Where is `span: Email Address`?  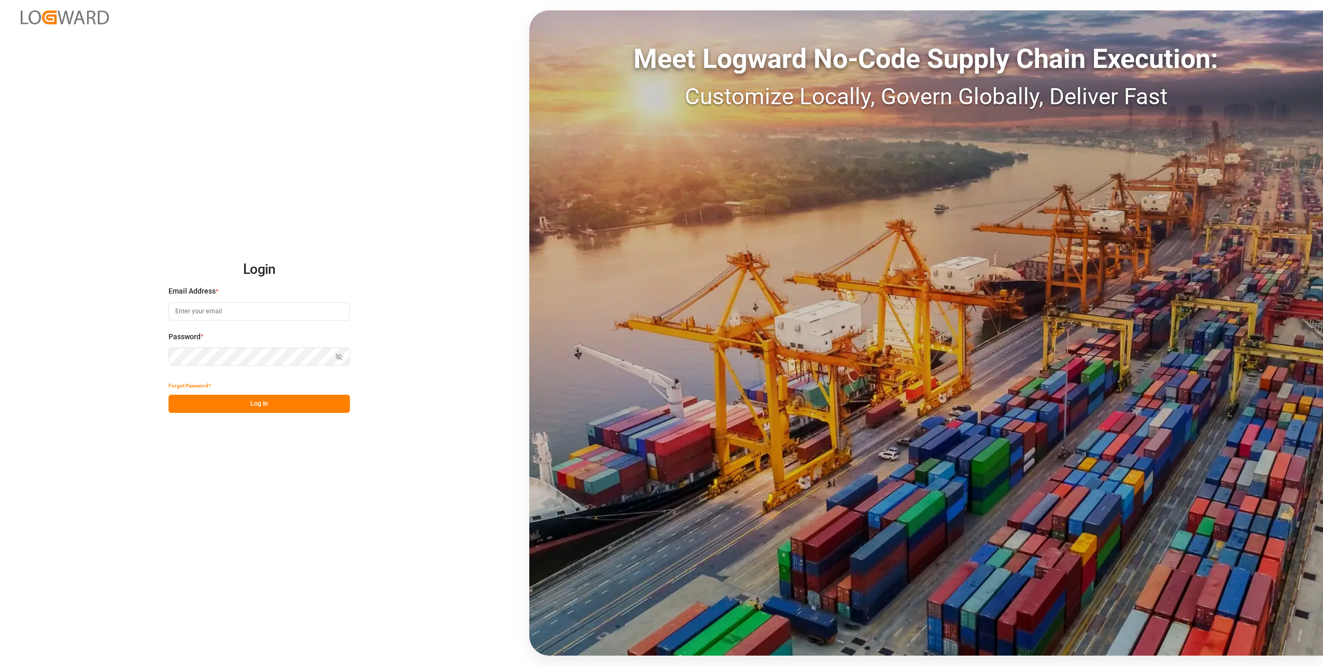 span: Email Address is located at coordinates (192, 291).